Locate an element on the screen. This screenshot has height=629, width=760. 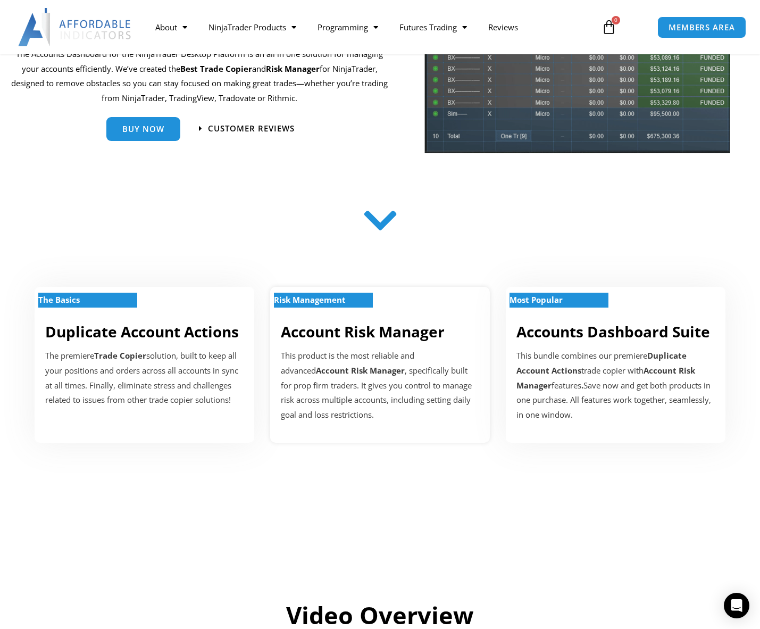
strong: Most Popular is located at coordinates (536, 299).